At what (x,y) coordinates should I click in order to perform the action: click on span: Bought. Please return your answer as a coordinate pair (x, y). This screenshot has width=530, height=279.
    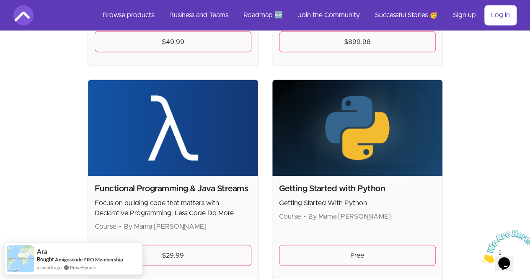
    Looking at the image, I should click on (45, 259).